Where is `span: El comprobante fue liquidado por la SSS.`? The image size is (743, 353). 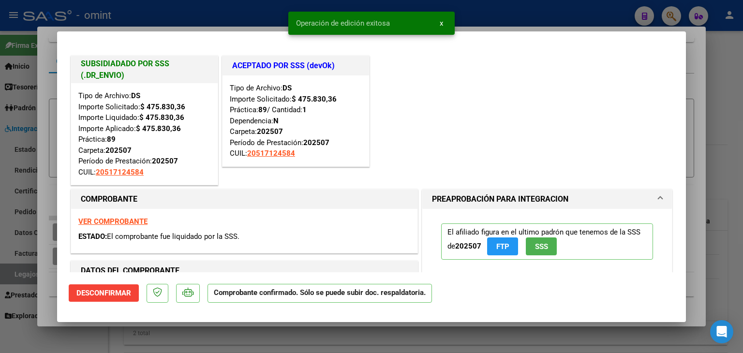 span: El comprobante fue liquidado por la SSS. is located at coordinates (173, 236).